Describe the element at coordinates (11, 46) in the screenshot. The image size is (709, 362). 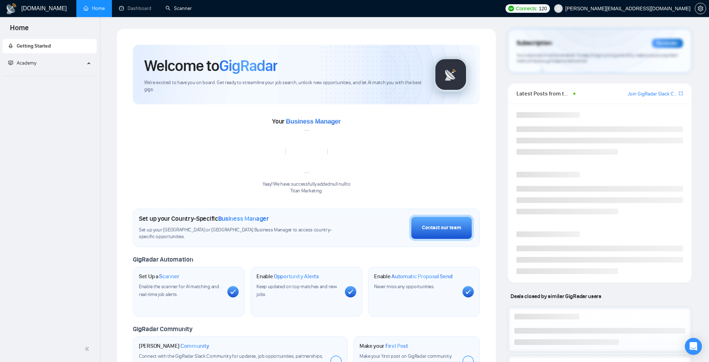
I see `span: rocket` at that location.